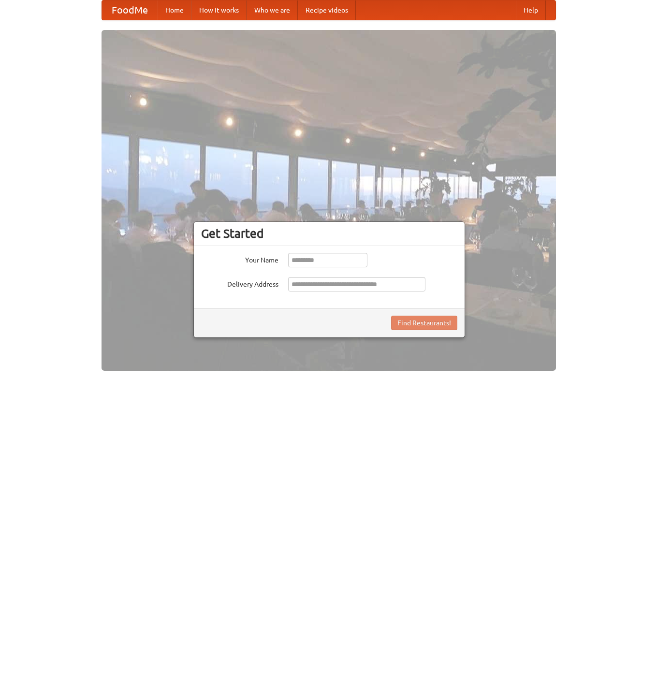 The image size is (657, 684). I want to click on a: FoodMe, so click(130, 10).